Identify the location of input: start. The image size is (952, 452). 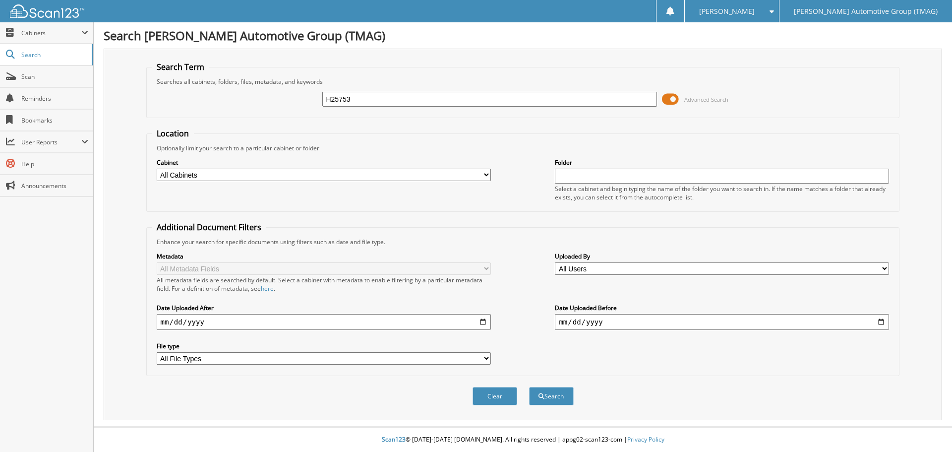
(324, 322).